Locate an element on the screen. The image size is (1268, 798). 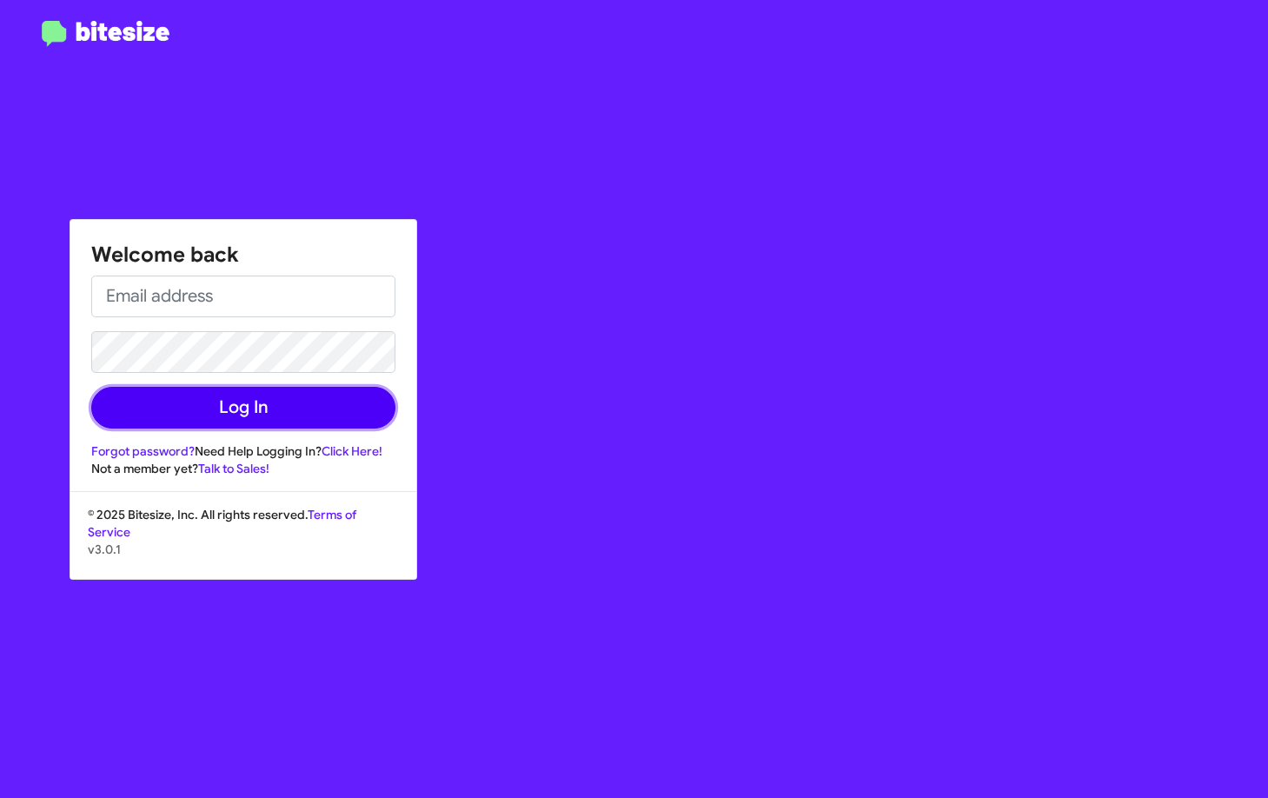
div: Need Help Logging In? is located at coordinates (243, 451).